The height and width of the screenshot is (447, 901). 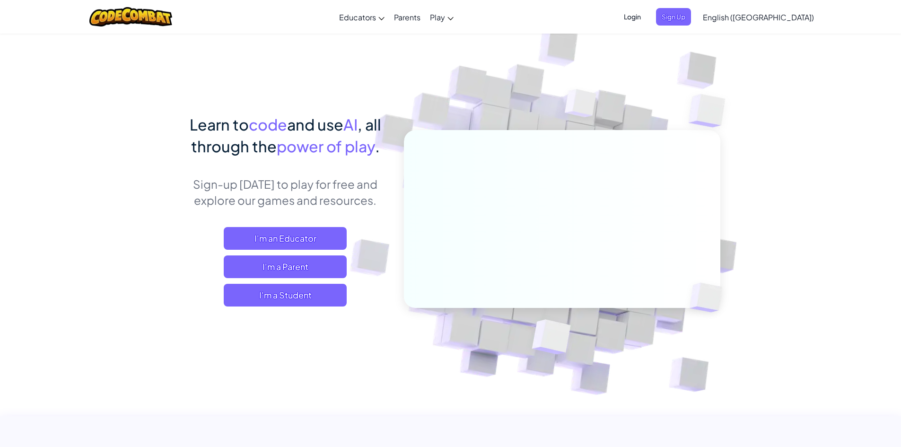 I want to click on a: CodeCombat logo, so click(x=131, y=17).